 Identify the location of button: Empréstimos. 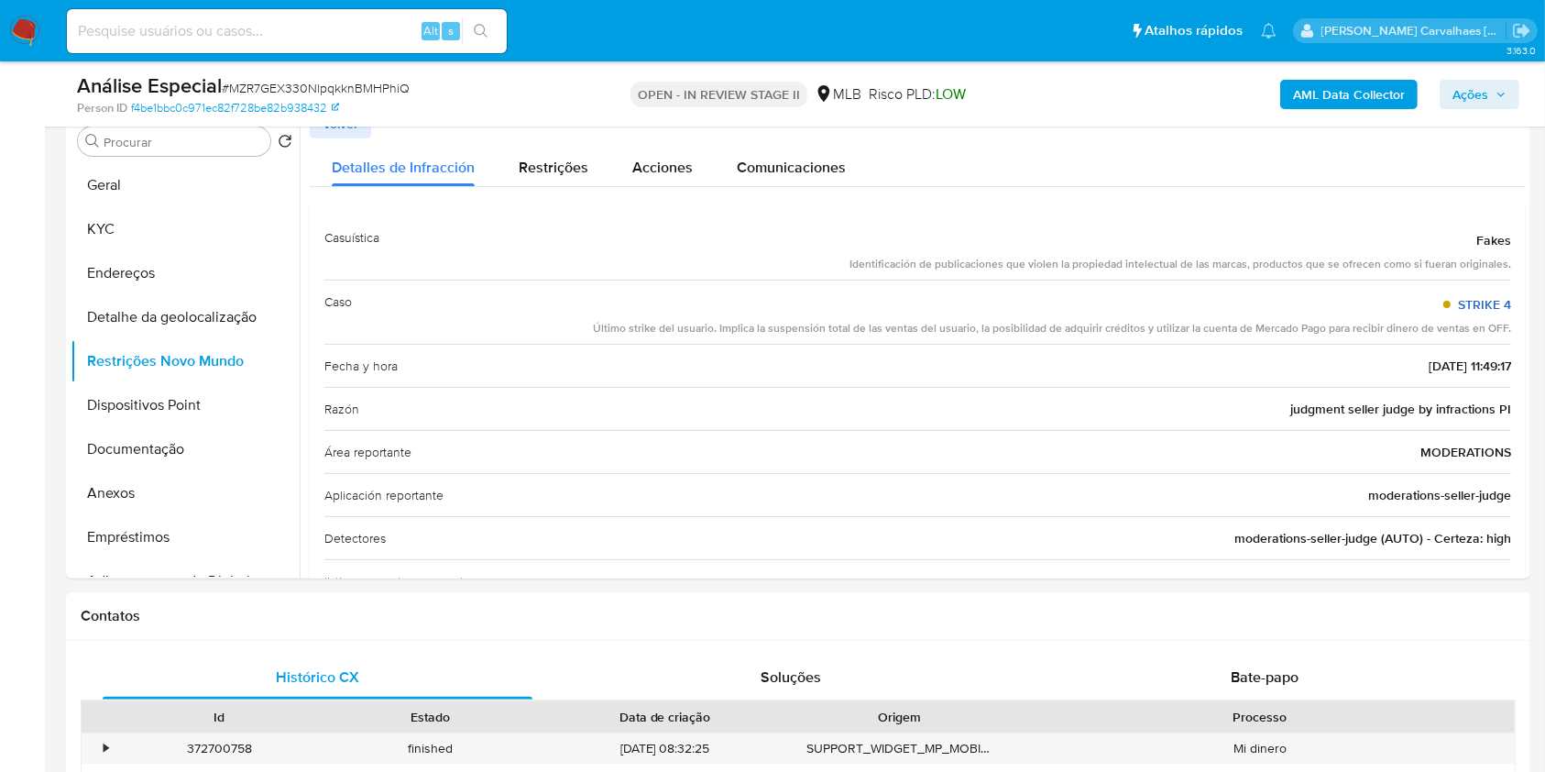
(185, 537).